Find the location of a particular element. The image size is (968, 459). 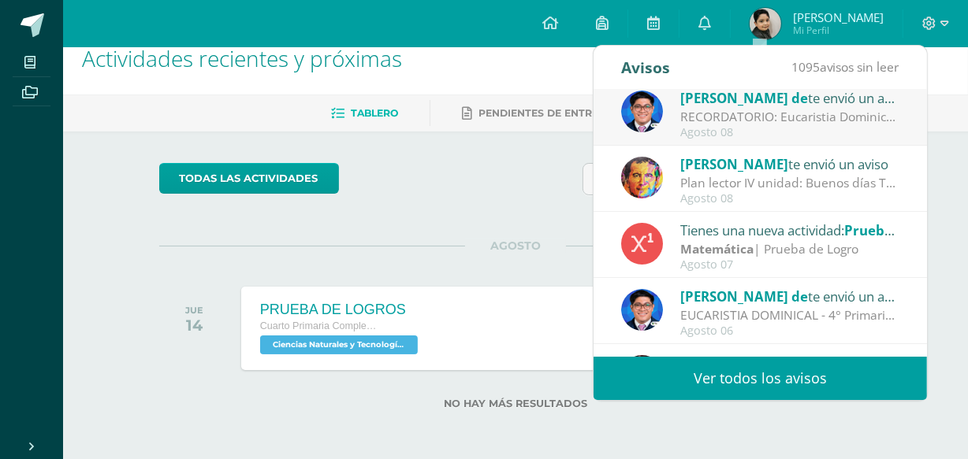

img: 49d5a75e1ce6d2edc12003b83b1ef316.png is located at coordinates (642, 177).